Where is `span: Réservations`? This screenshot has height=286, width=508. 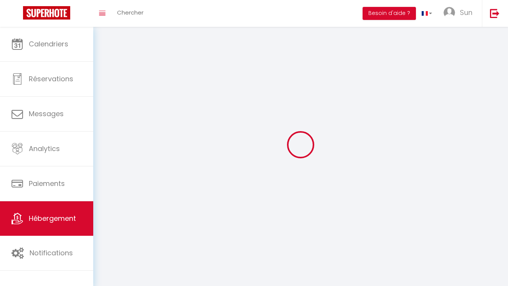
span: Réservations is located at coordinates (51, 79).